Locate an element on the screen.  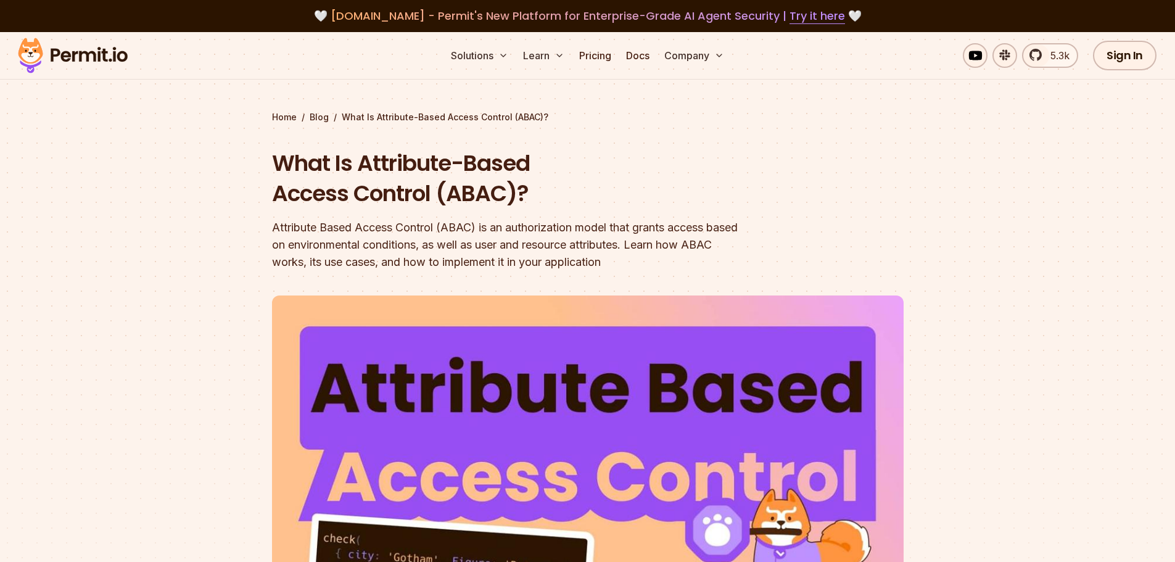
h1: What Is Attribute-Based Access Control (ABAC)? is located at coordinates (509, 178).